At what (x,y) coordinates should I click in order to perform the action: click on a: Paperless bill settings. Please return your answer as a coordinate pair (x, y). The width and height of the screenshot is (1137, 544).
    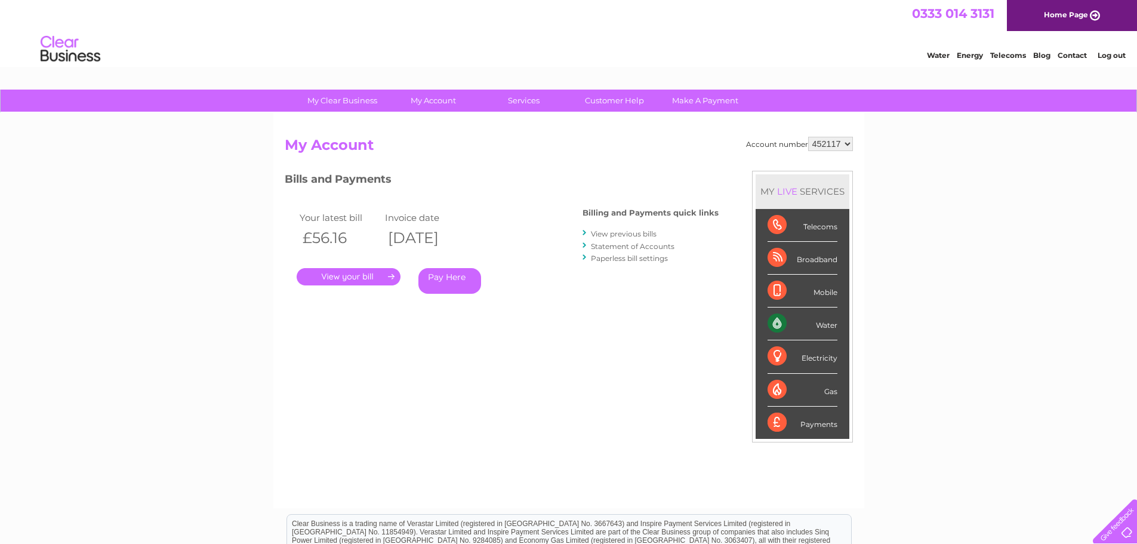
    Looking at the image, I should click on (629, 258).